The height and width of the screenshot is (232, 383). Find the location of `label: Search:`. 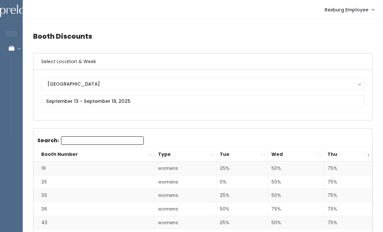

label: Search: is located at coordinates (91, 140).